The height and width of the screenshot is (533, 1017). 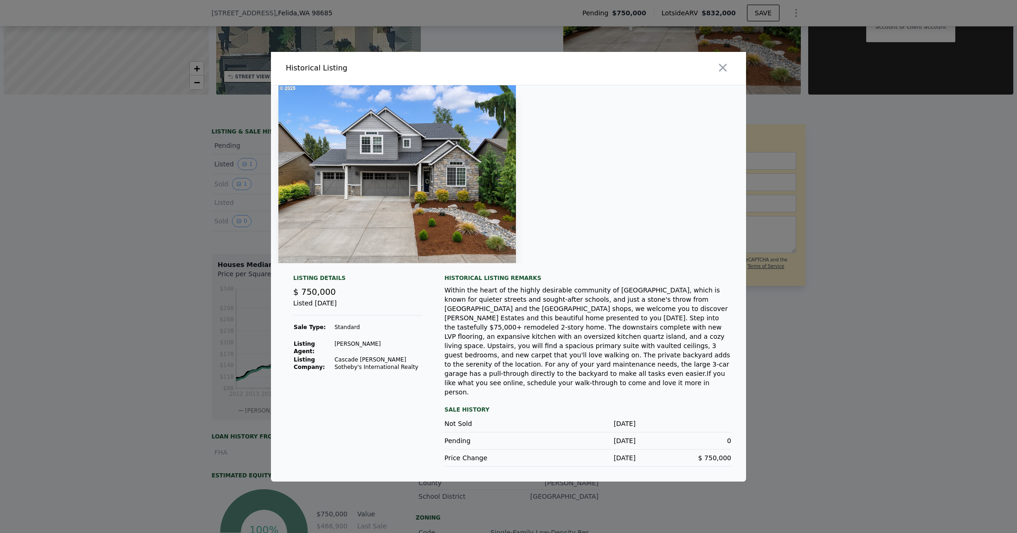 I want to click on strong: Sale Type:, so click(x=309, y=327).